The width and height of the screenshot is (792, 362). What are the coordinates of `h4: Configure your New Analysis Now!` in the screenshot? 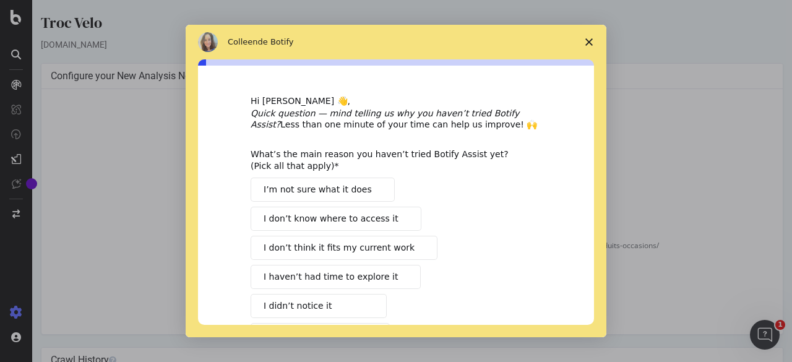 It's located at (380, 76).